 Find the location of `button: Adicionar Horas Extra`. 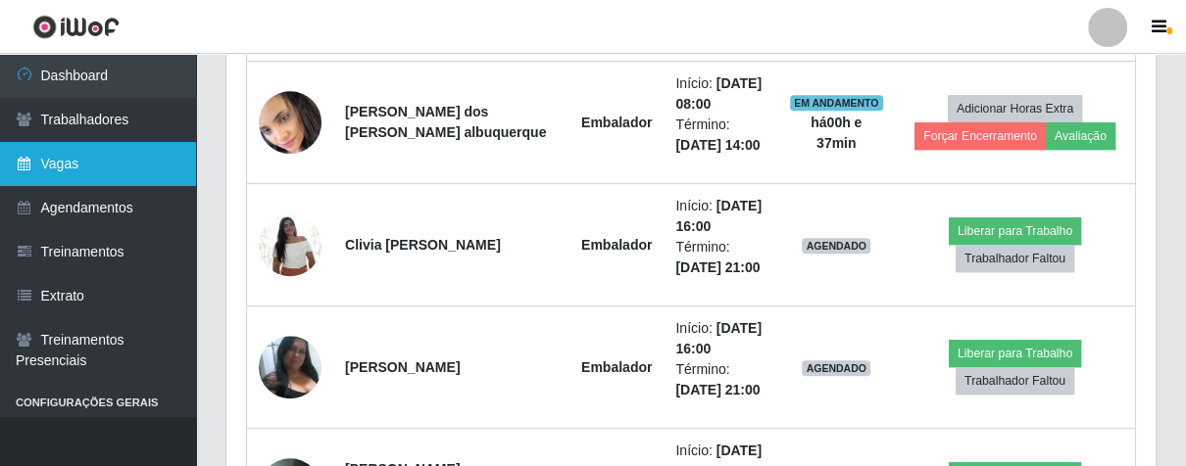

button: Adicionar Horas Extra is located at coordinates (1014, 109).